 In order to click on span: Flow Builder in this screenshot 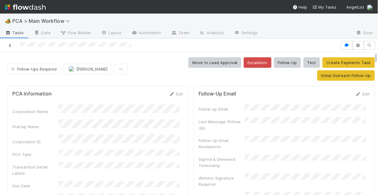, I will do `click(76, 33)`.